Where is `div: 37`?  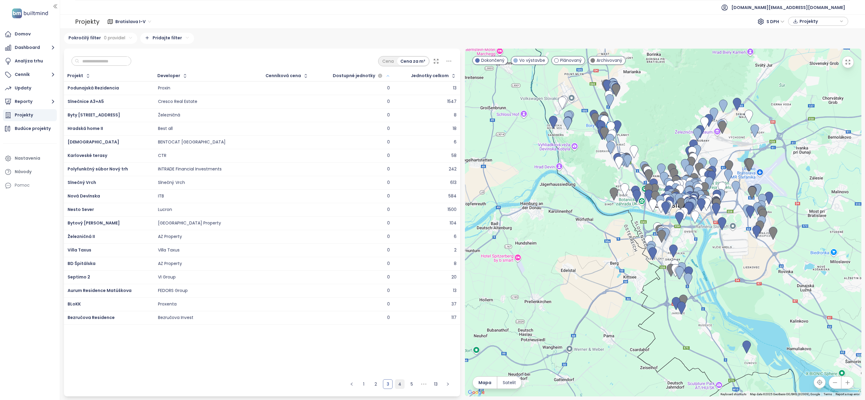
div: 37 is located at coordinates (454, 305).